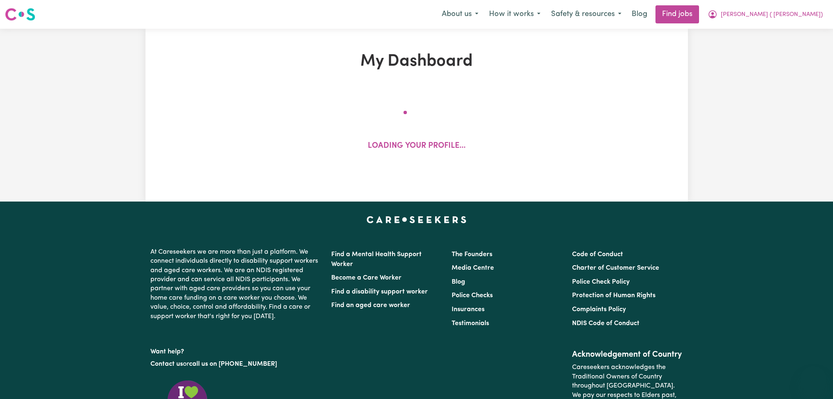 Image resolution: width=833 pixels, height=399 pixels. Describe the element at coordinates (472, 296) in the screenshot. I see `a: Police Checks` at that location.